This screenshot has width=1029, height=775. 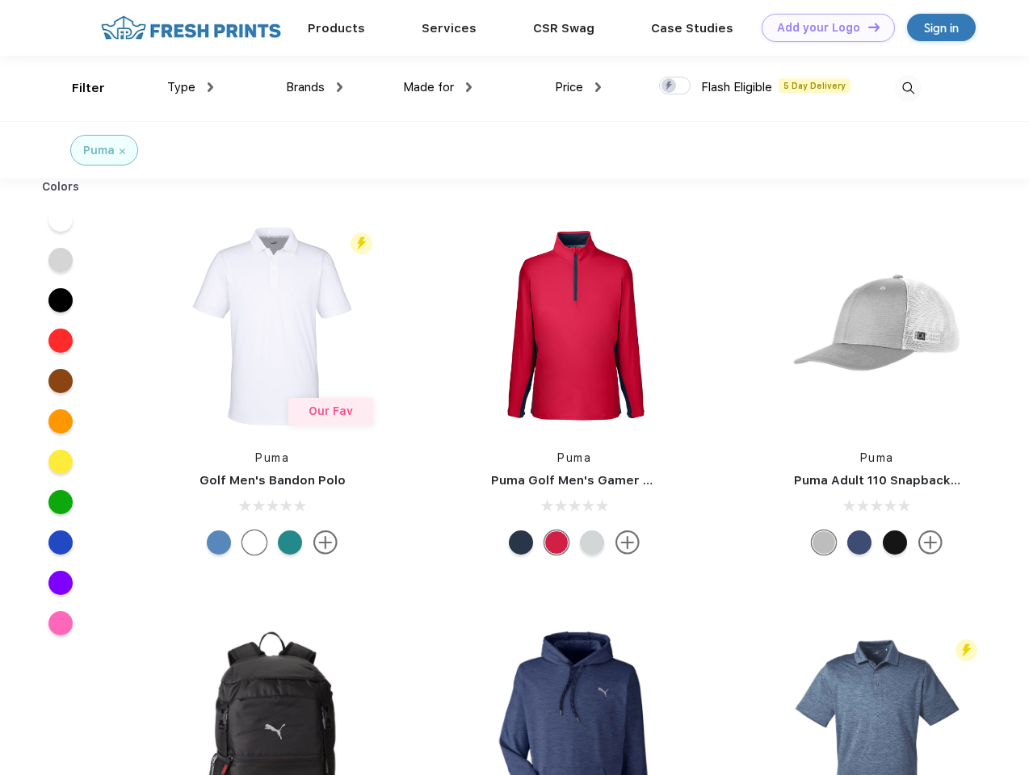 I want to click on a: Products, so click(x=336, y=28).